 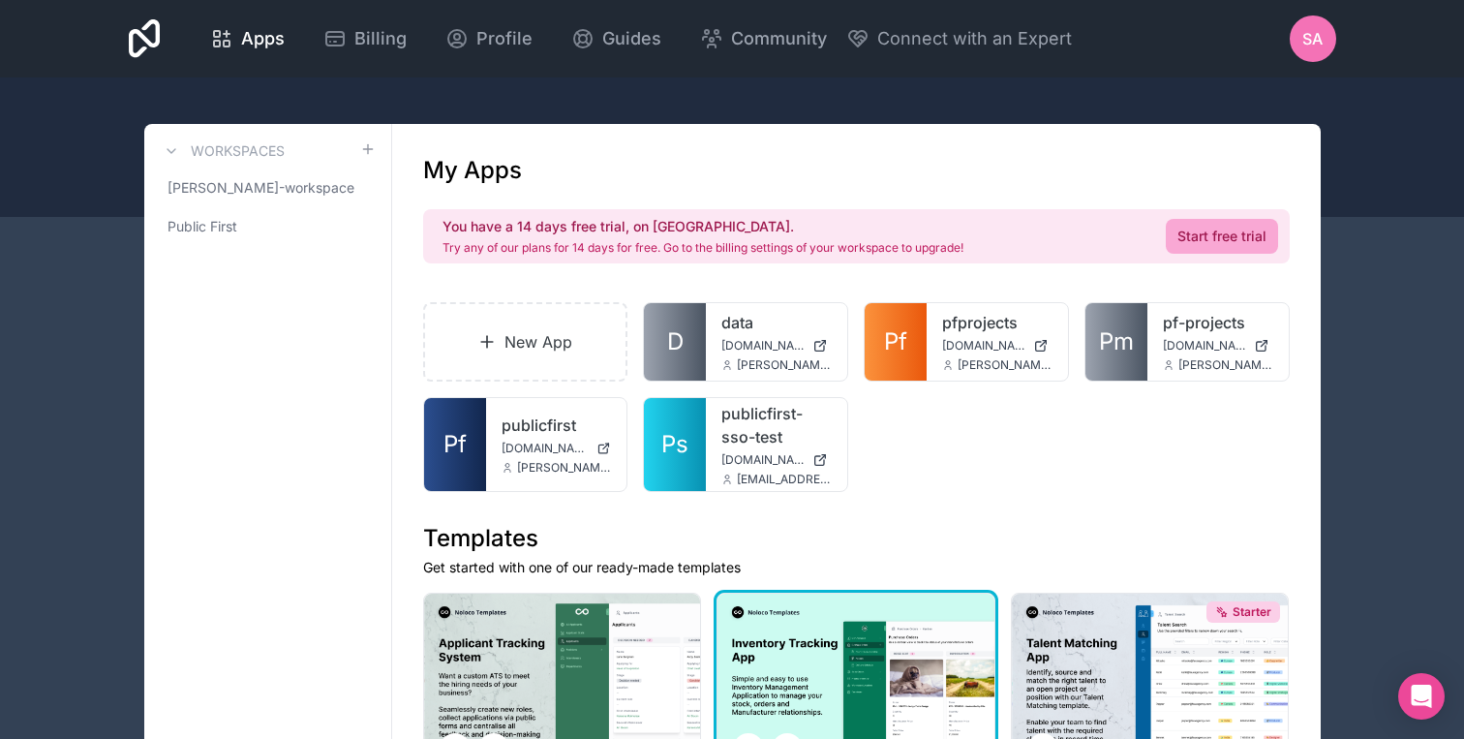 I want to click on span: Guides, so click(x=631, y=39).